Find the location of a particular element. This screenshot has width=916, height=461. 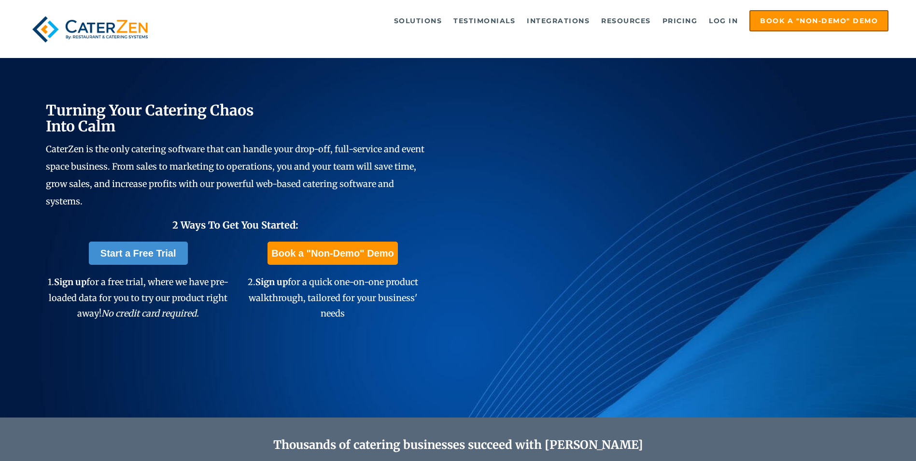

a: Log in is located at coordinates (723, 21).